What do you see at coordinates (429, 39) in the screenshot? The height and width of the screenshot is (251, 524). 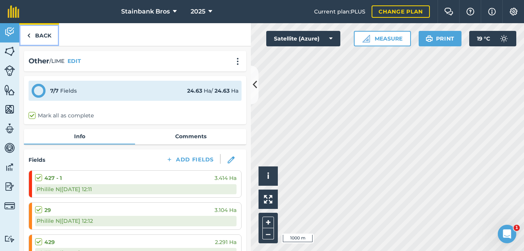 I see `img: svg+xml;base64,PHN2ZyB4bWxucz0iaHR0cDovL3d3dy53My5vcmcvMjAwMC9zdmciIHdpZHRoPSIxOSIgaGVpZ2h0PSIyNC...` at bounding box center [429, 39].